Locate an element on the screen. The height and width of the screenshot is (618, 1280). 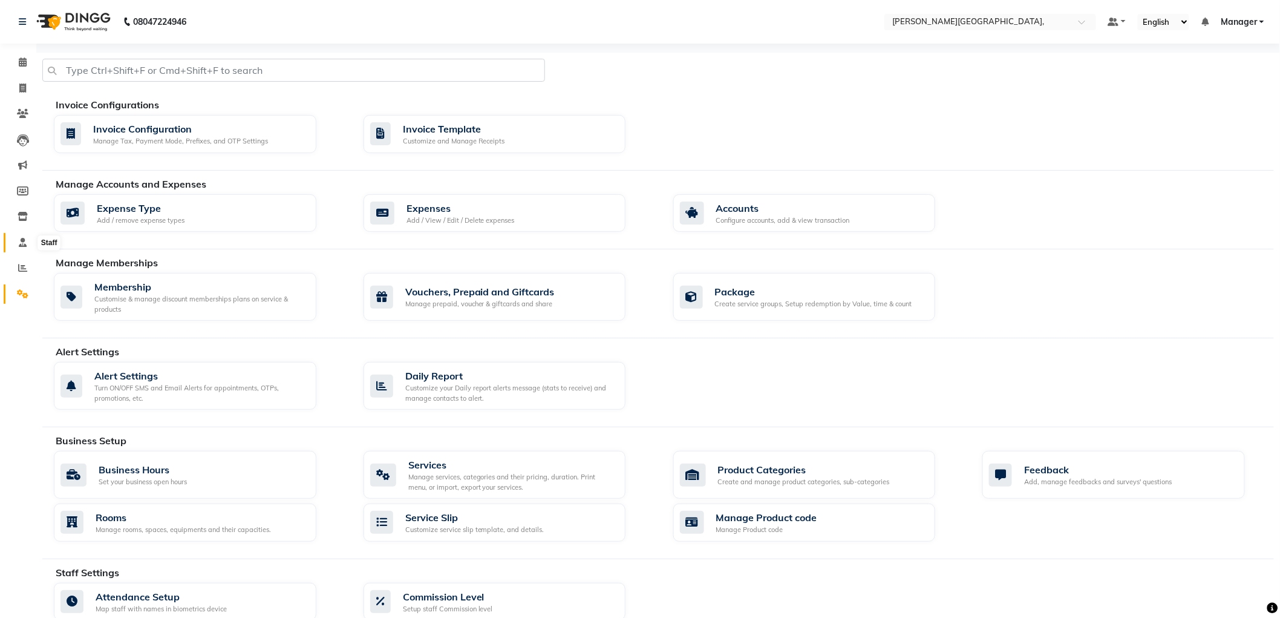
a: Vouchers, Prepaid and GiftcardsManage prepaid, voucher & giftcards and share is located at coordinates (509, 296).